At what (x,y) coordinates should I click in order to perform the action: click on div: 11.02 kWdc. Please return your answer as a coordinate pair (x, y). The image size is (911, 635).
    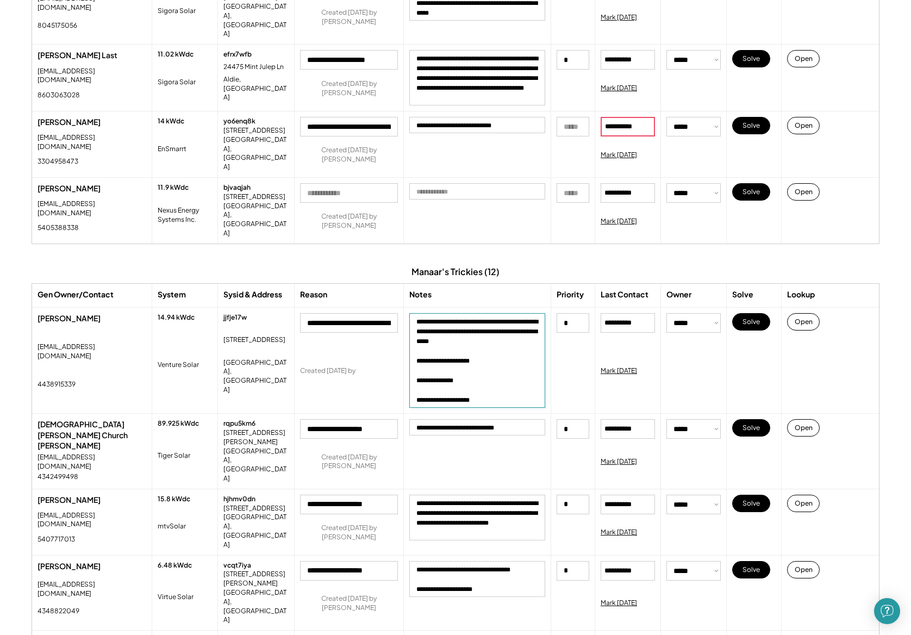
    Looking at the image, I should click on (176, 54).